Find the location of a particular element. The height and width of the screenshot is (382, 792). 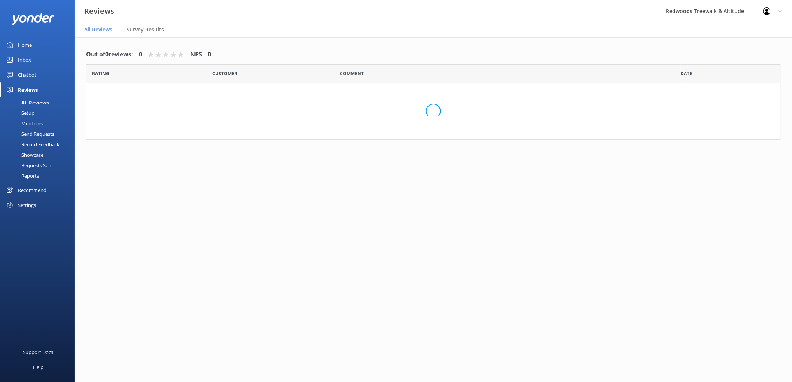

a: Requests Sent is located at coordinates (40, 165).